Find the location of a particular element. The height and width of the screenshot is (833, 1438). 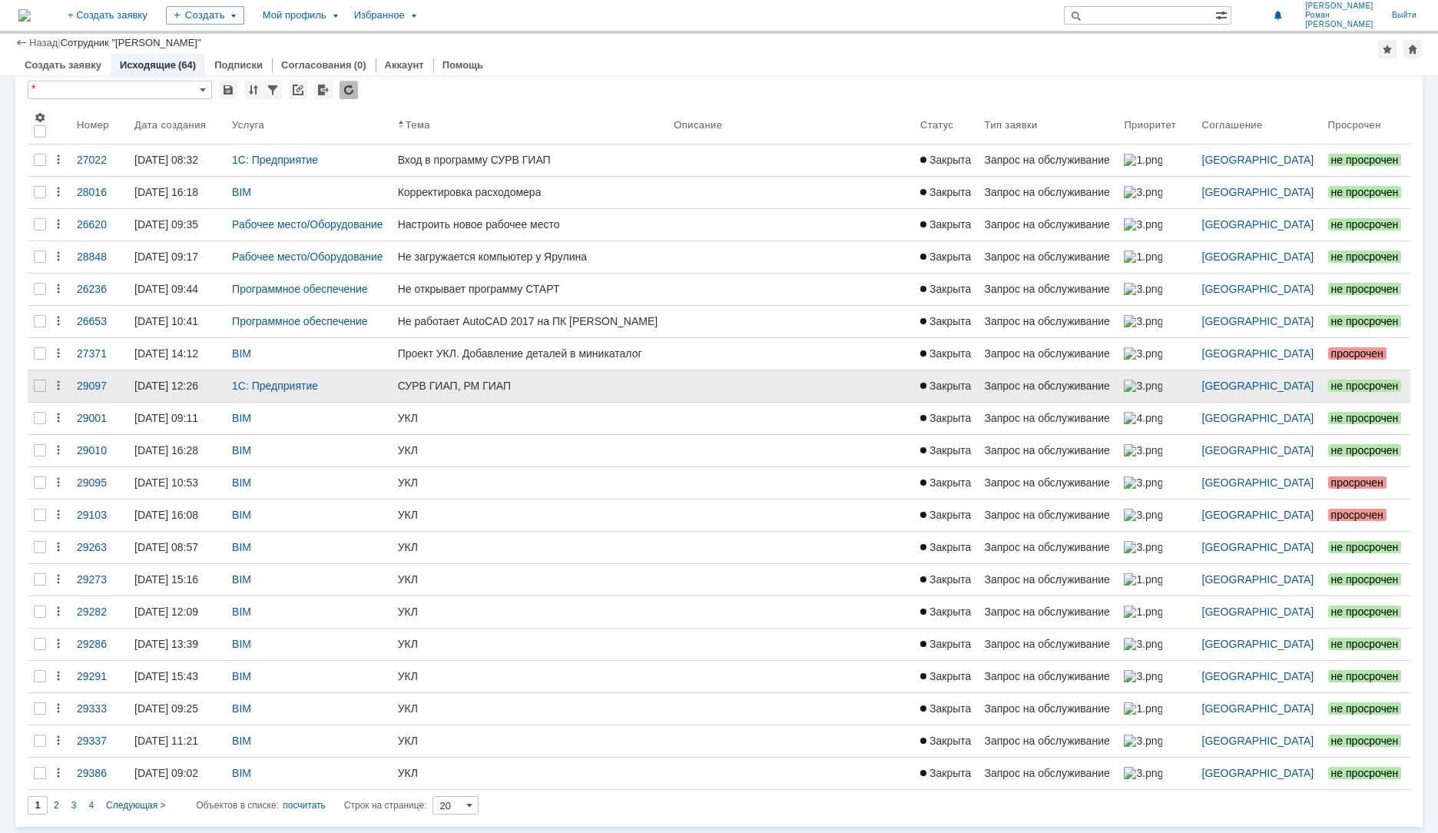

a: Исходящие is located at coordinates (148, 65).